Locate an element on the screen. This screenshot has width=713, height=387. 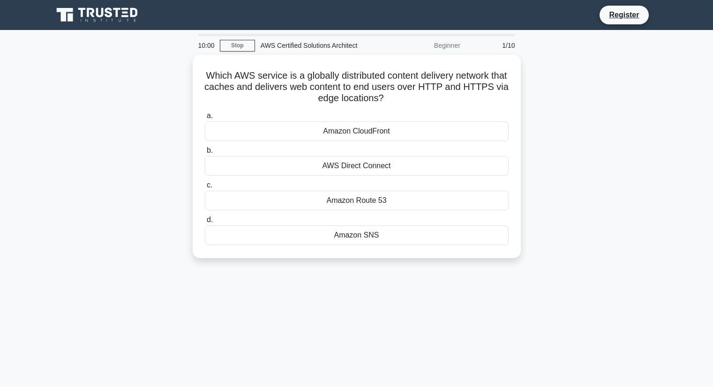
a: Stop is located at coordinates (237, 45).